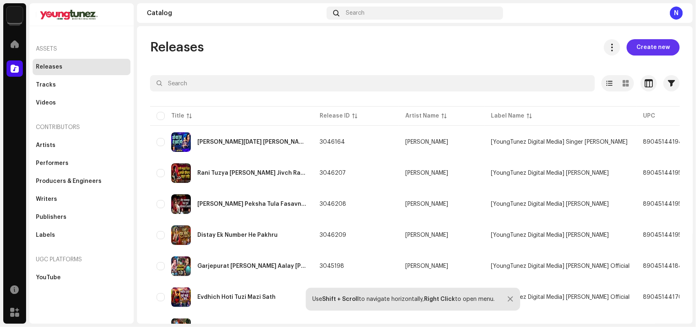 The image size is (696, 327). What do you see at coordinates (373, 83) in the screenshot?
I see `input: Search` at bounding box center [373, 83].